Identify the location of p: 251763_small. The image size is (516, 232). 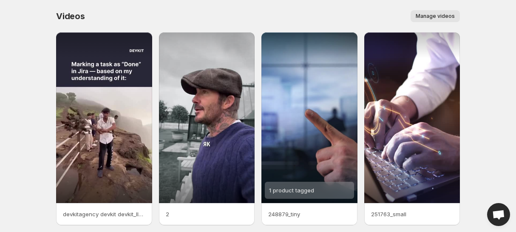
(412, 214).